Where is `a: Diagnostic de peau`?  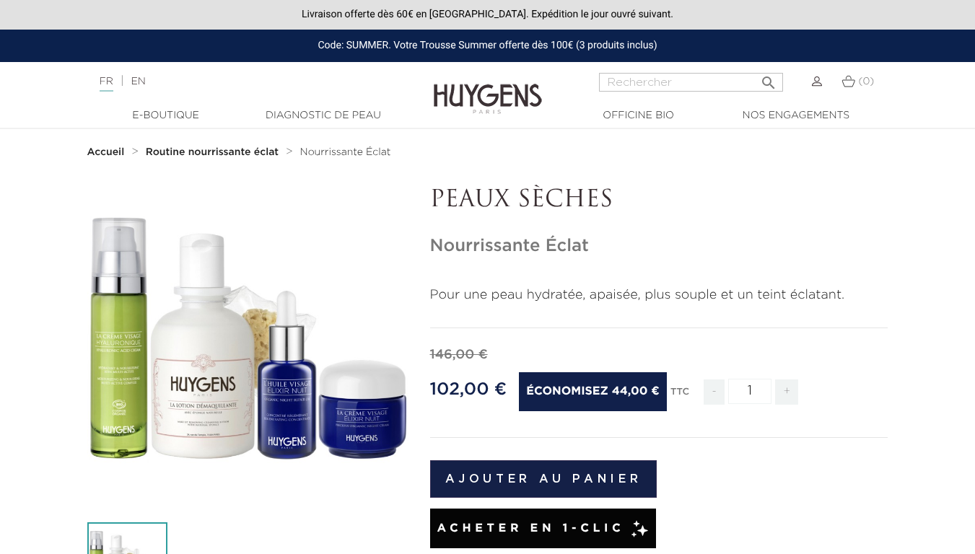
a: Diagnostic de peau is located at coordinates (323, 116).